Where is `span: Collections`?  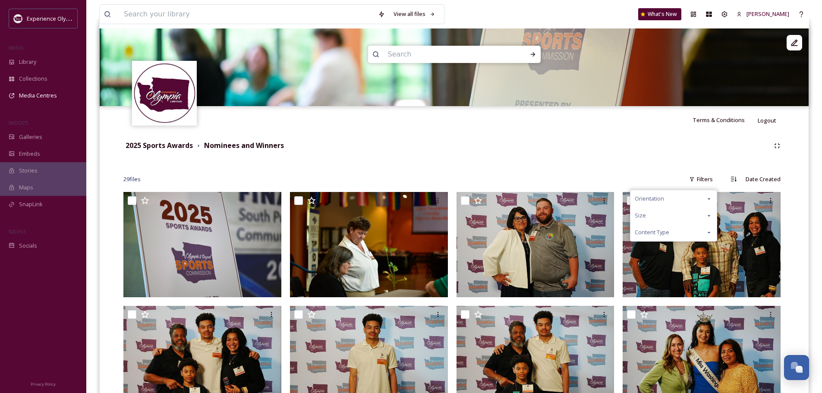 span: Collections is located at coordinates (33, 79).